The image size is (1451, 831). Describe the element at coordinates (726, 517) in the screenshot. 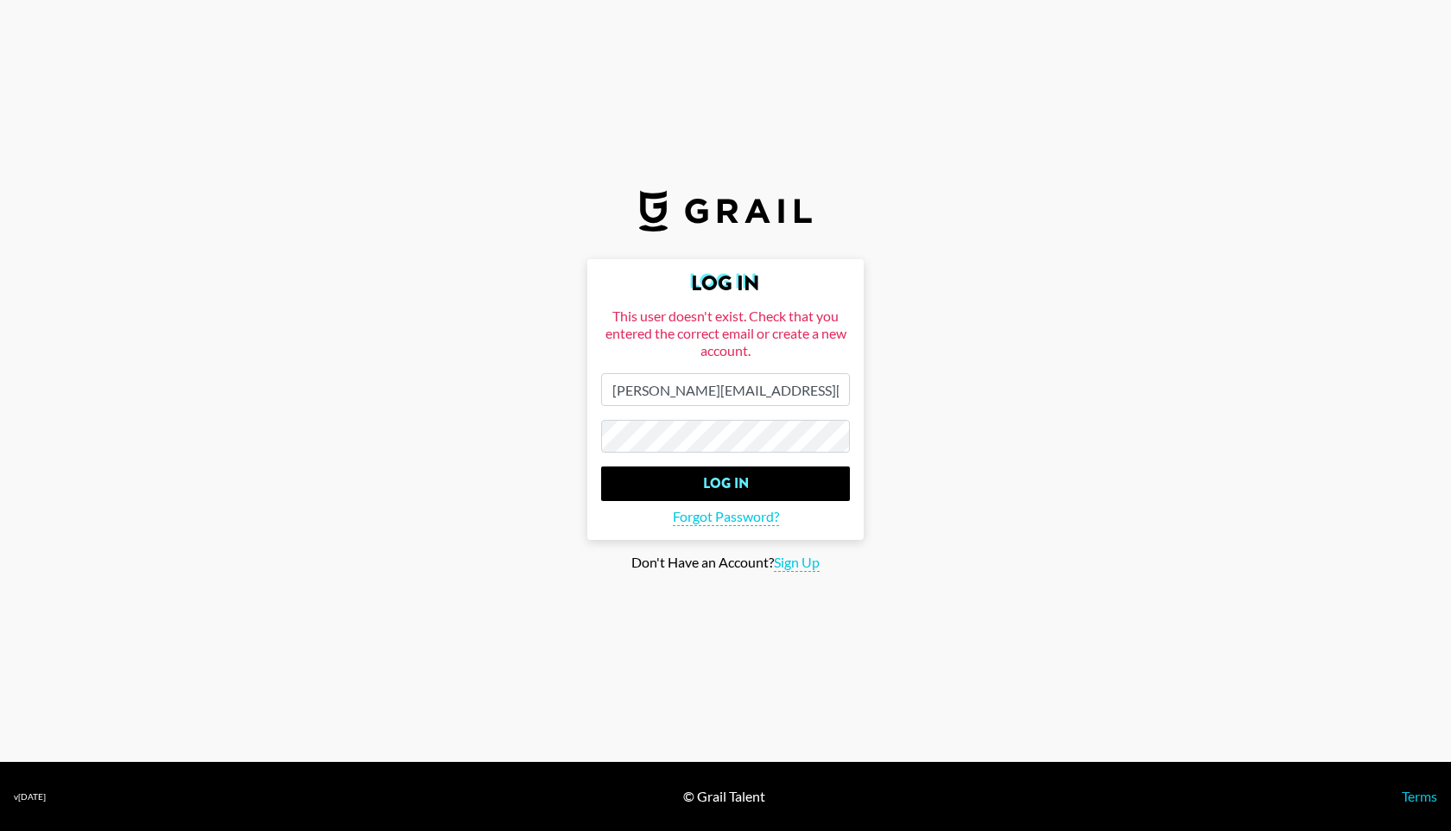

I see `span: Forgot Password?` at that location.